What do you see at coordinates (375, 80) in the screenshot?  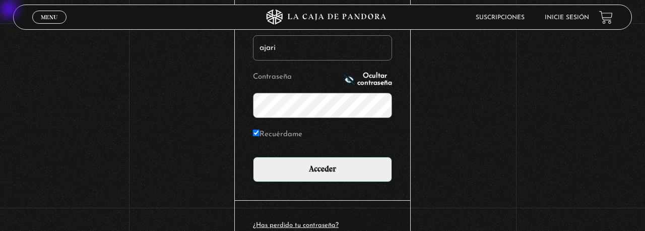 I see `span: Ocultar contraseña` at bounding box center [375, 80].